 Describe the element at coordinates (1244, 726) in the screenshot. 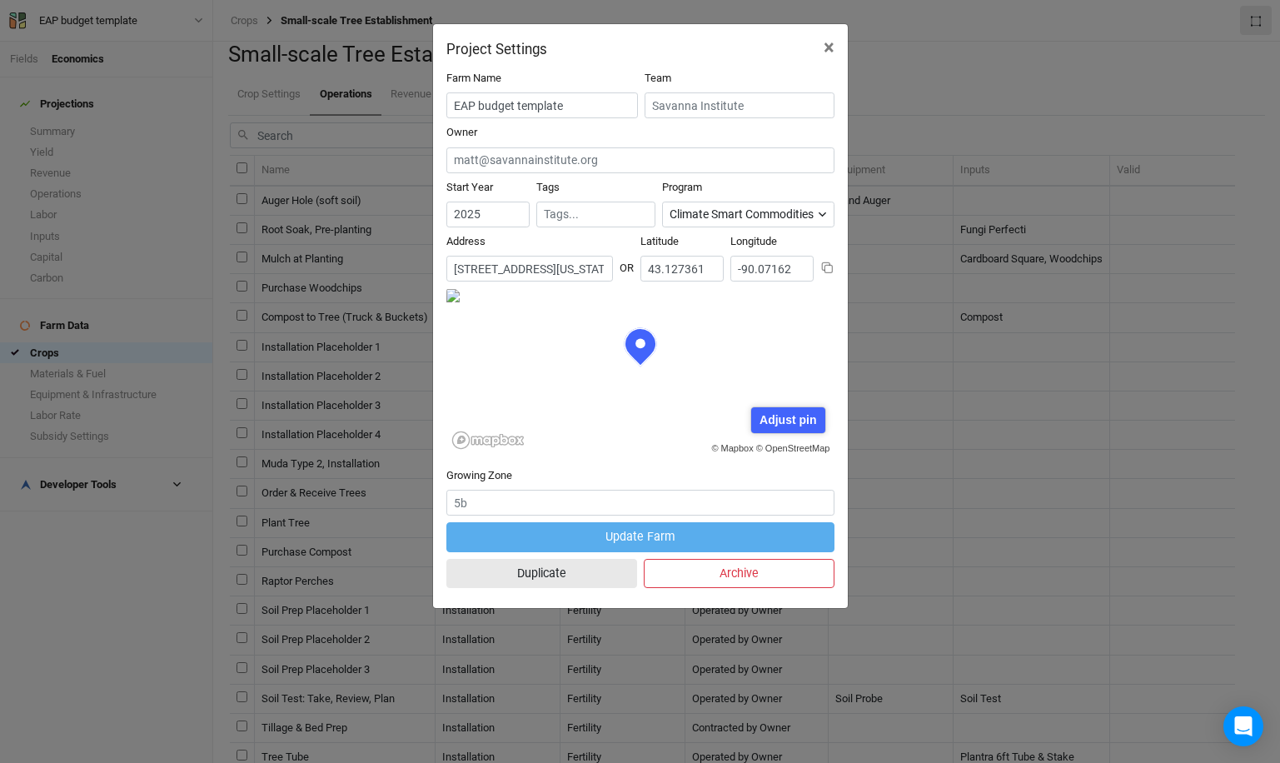

I see `div: Open Intercom Messenger` at that location.